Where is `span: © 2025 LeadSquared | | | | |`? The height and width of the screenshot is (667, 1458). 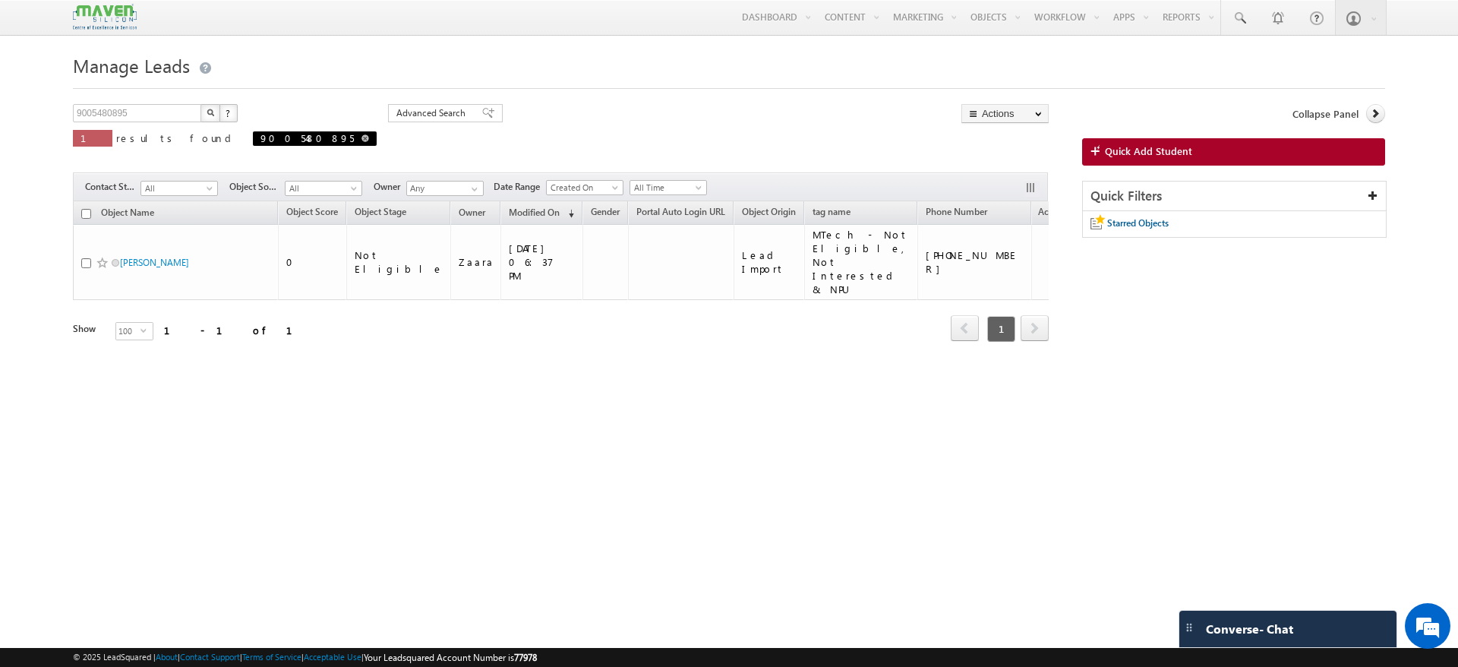
span: © 2025 LeadSquared | | | | | is located at coordinates (304, 657).